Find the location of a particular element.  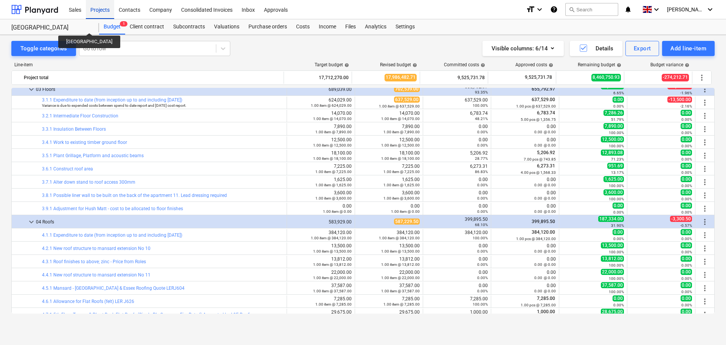

a: 3.5.1 Plant Grillage, Platform and acoustic beams is located at coordinates (93, 156).